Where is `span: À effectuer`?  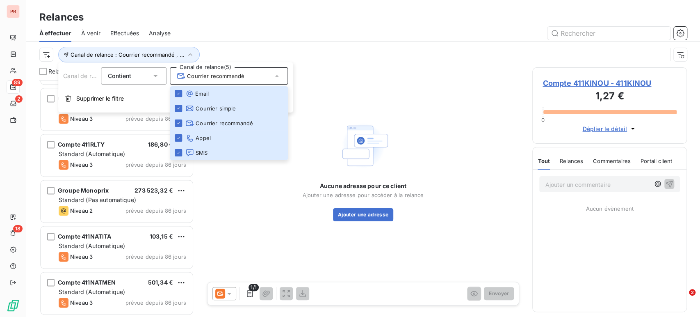
span: À effectuer is located at coordinates (55, 33).